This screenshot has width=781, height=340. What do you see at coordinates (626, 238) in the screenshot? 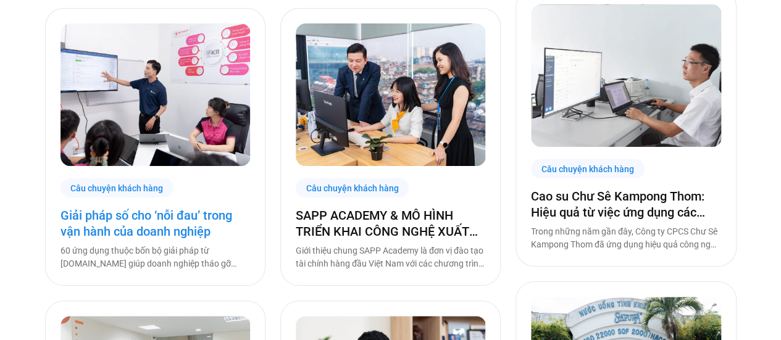
I see `p: Trong những năm gần đây, Công ty CPCS Chư Sê Kampong Thom đã ứng dụng hiệu quả công nghệ thông ti...` at bounding box center [626, 238].